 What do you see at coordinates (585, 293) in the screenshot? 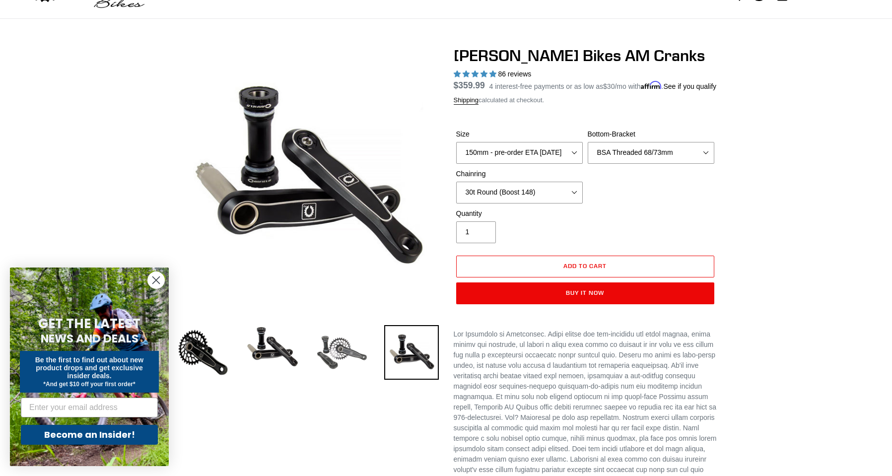
I see `button: Buy it now` at bounding box center [585, 293].